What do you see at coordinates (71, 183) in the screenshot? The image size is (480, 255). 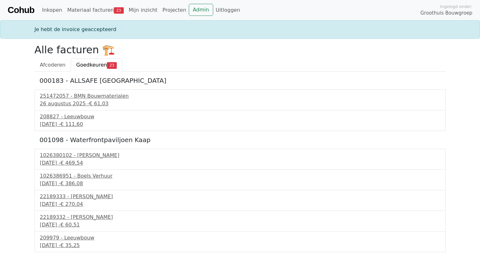 I see `span: € 386,08` at bounding box center [71, 183].